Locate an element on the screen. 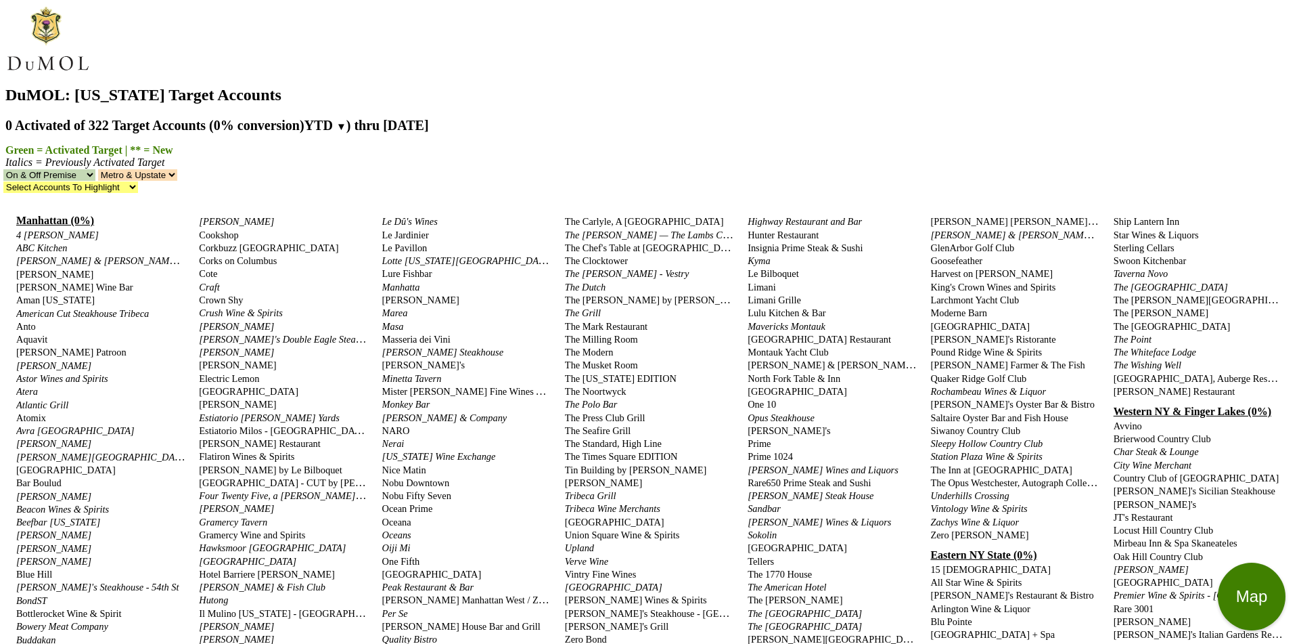 This screenshot has height=644, width=1299. span: The Mark Restaurant is located at coordinates (606, 326).